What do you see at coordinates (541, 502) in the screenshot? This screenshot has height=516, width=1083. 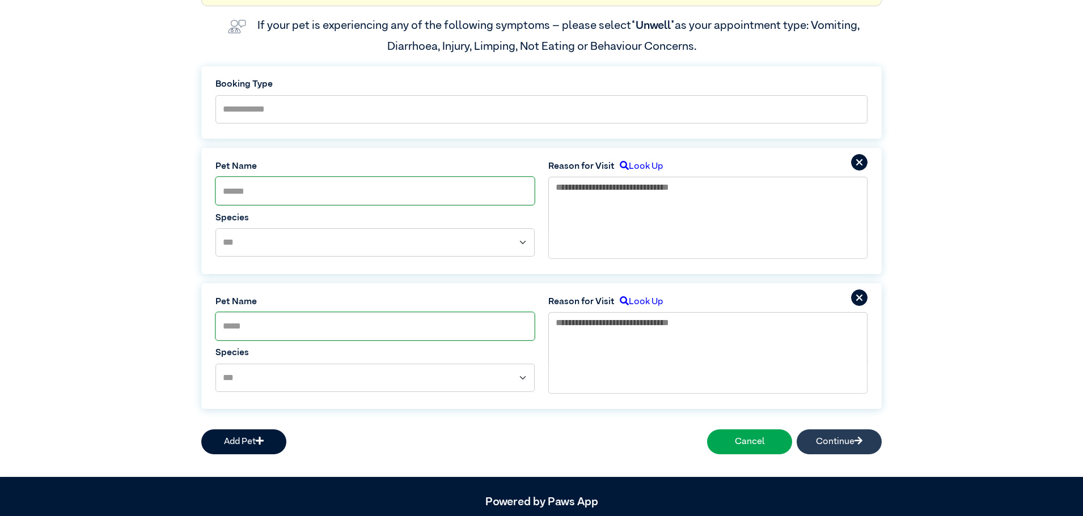 I see `h5: Powered by Paws App` at bounding box center [541, 502].